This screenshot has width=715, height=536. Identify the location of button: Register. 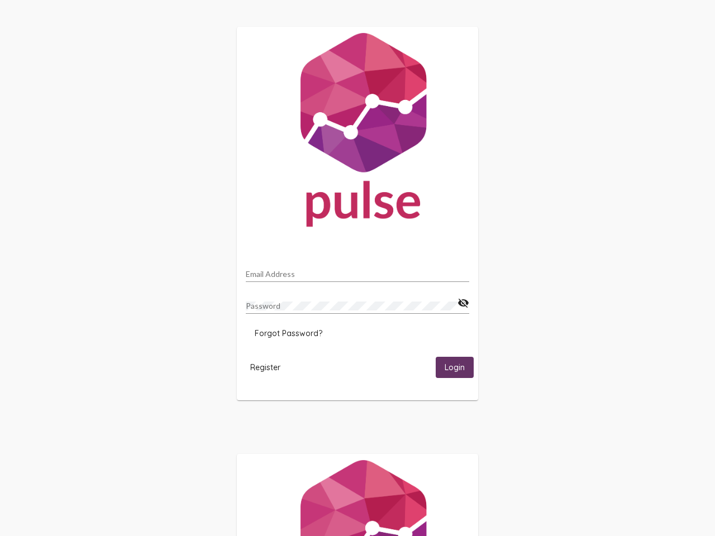
(265, 367).